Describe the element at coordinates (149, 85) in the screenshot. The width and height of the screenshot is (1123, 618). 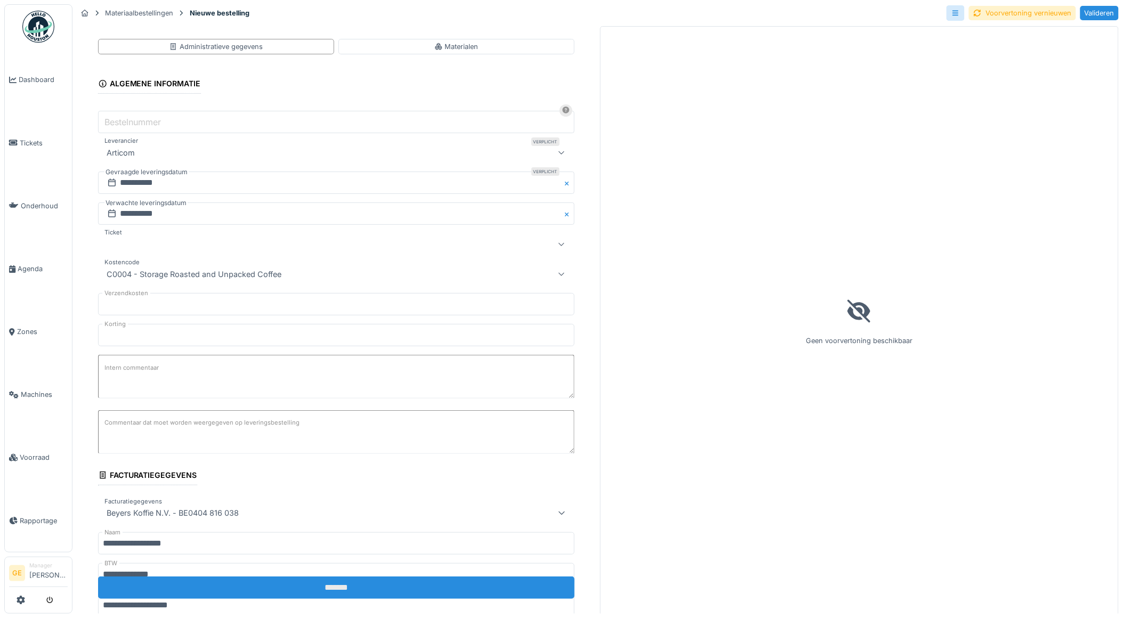
I see `div: Algemene informatie` at that location.